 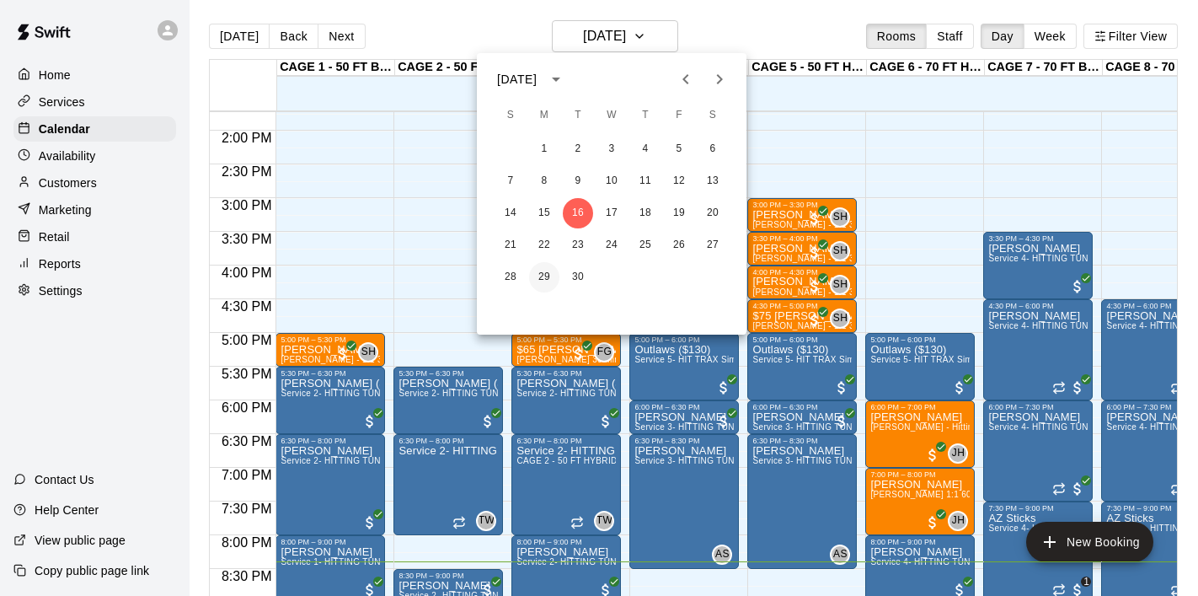 What do you see at coordinates (578, 181) in the screenshot?
I see `button: 9` at bounding box center [578, 181].